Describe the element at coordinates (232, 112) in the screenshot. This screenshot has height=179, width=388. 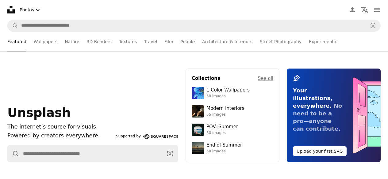
I see `a: Modern Interiors55 images` at that location.